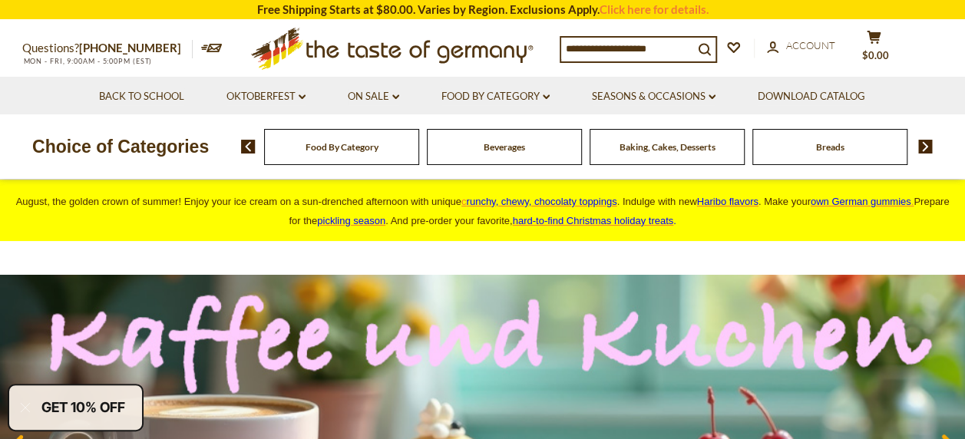 This screenshot has height=439, width=965. I want to click on a: pickling season, so click(351, 220).